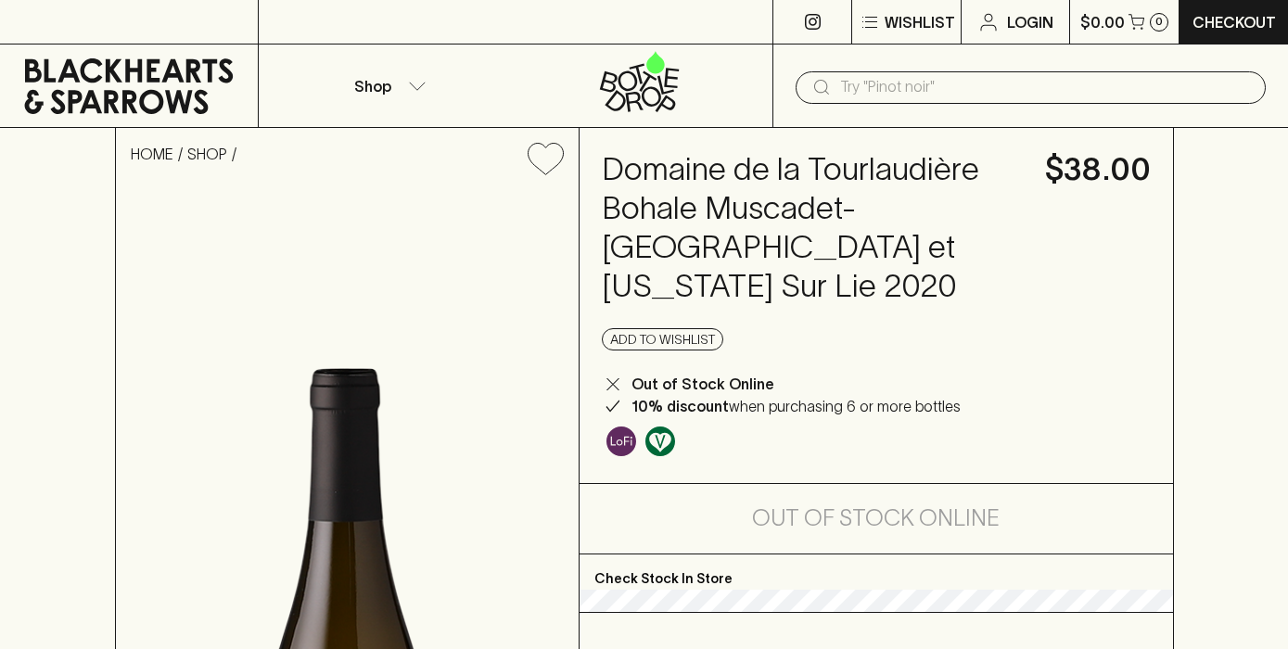  What do you see at coordinates (680, 406) in the screenshot?
I see `b: 10% discount` at bounding box center [680, 406].